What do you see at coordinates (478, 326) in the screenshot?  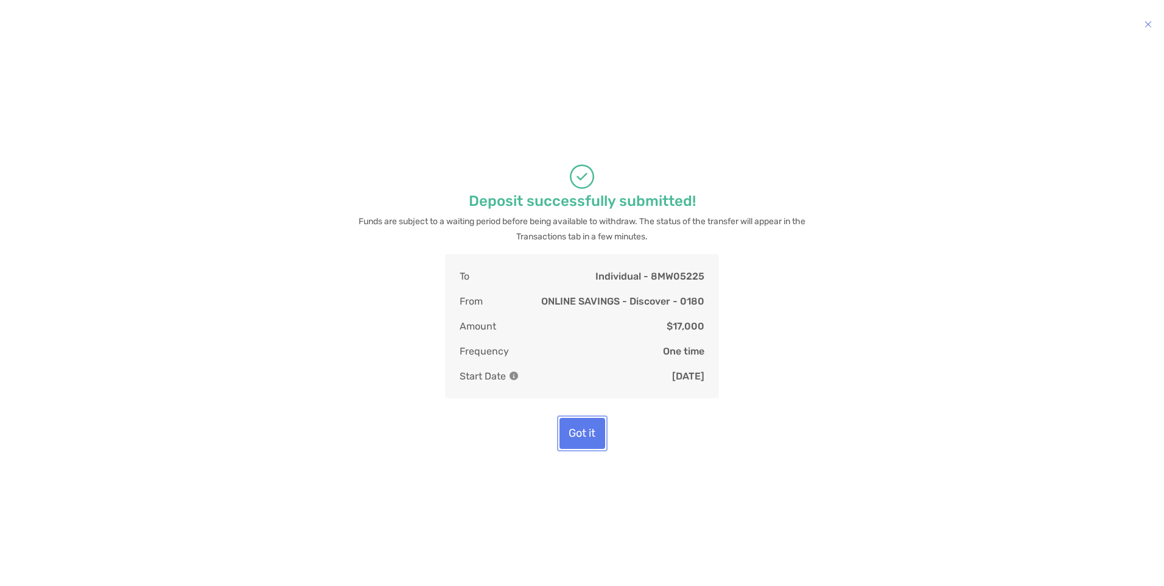 I see `p: Amount` at bounding box center [478, 326].